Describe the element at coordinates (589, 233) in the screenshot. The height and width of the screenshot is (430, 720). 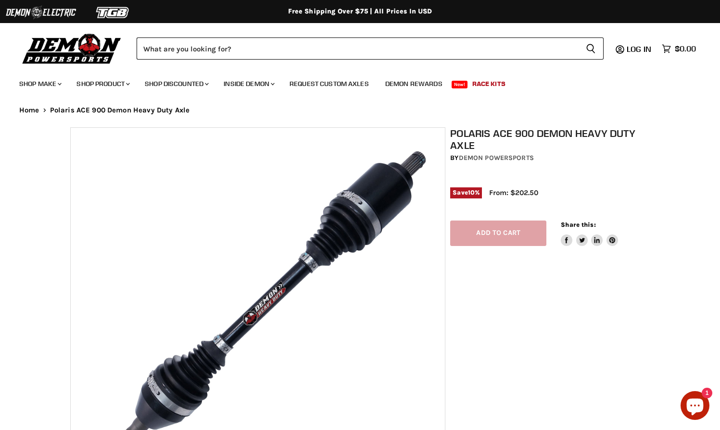
I see `aside: Share this:` at that location.